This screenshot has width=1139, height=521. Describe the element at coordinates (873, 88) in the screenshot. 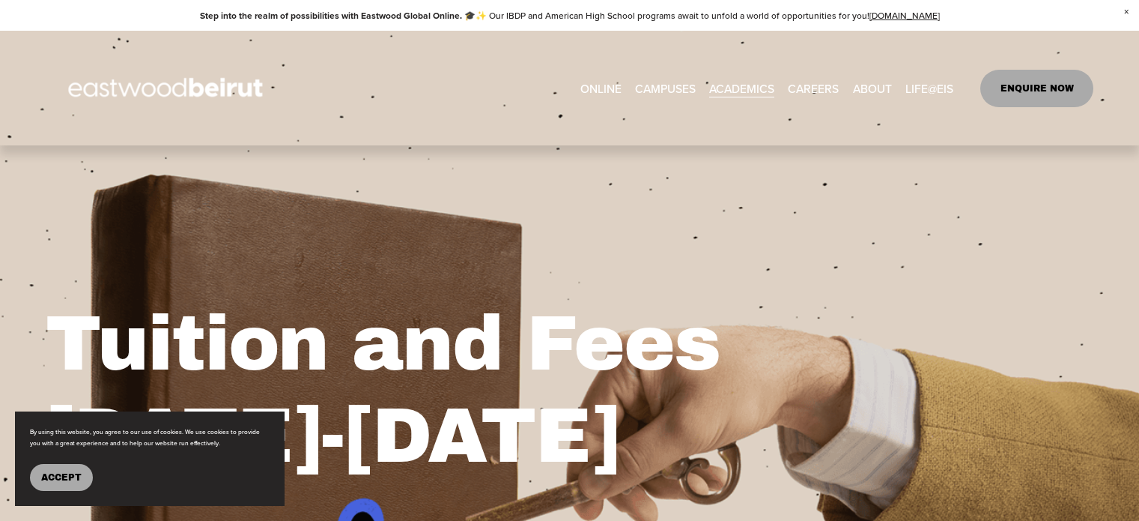

I see `span: ABOUT` at that location.